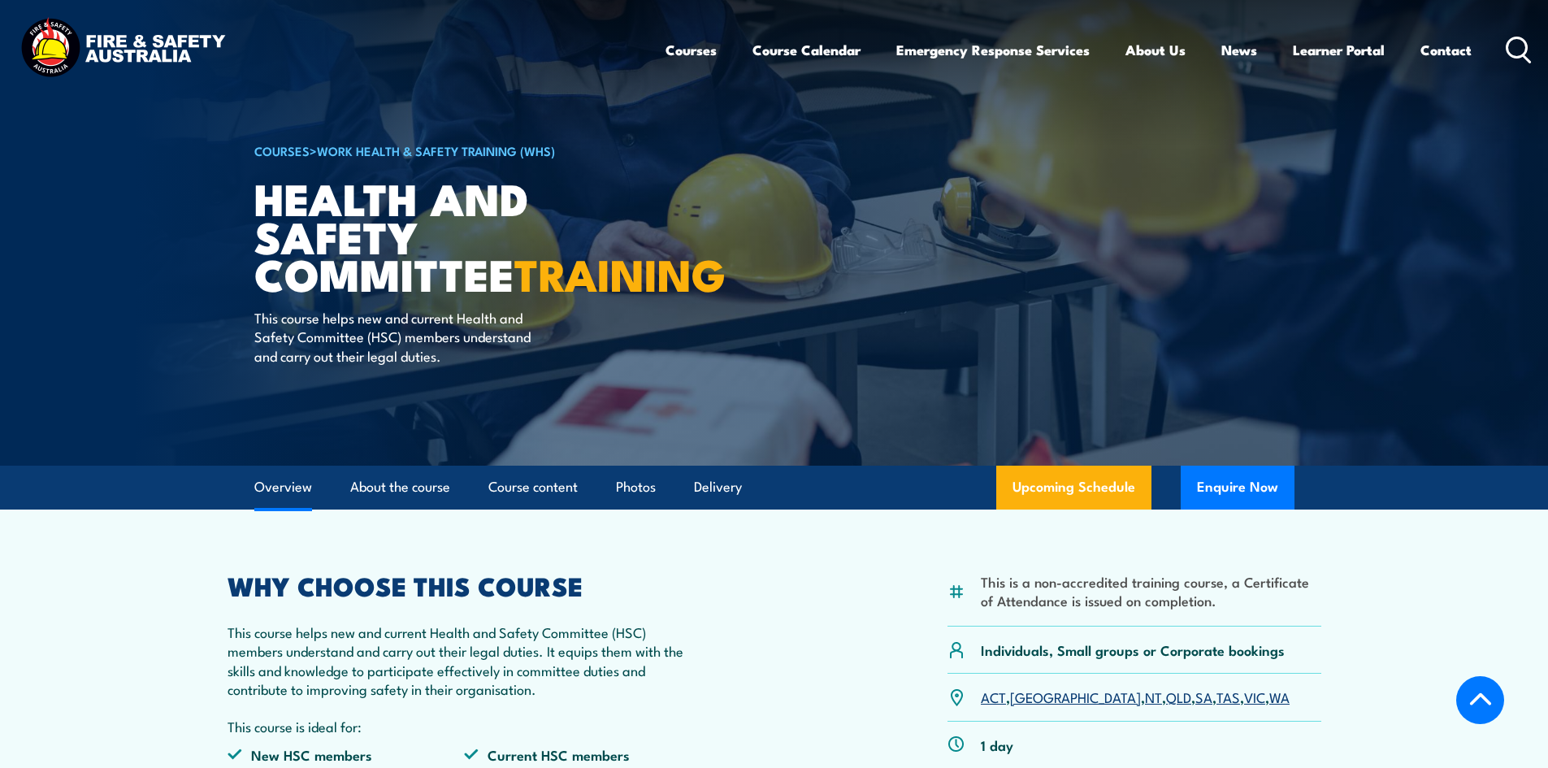 The height and width of the screenshot is (768, 1548). I want to click on a: WA, so click(1279, 697).